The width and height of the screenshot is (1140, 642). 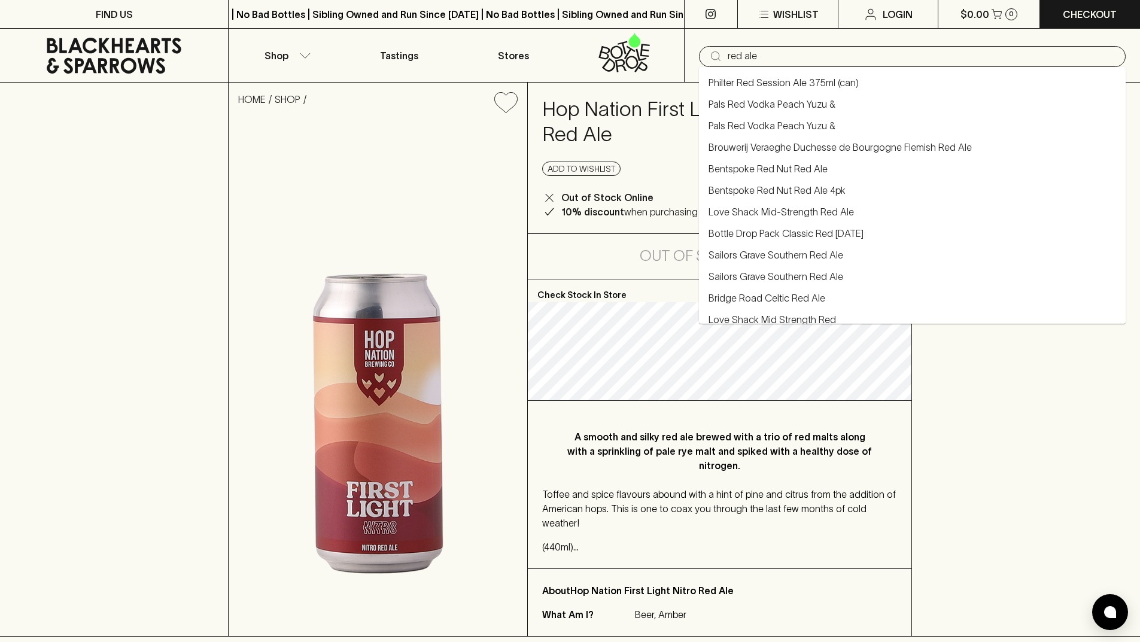 I want to click on p: FIND US, so click(x=114, y=14).